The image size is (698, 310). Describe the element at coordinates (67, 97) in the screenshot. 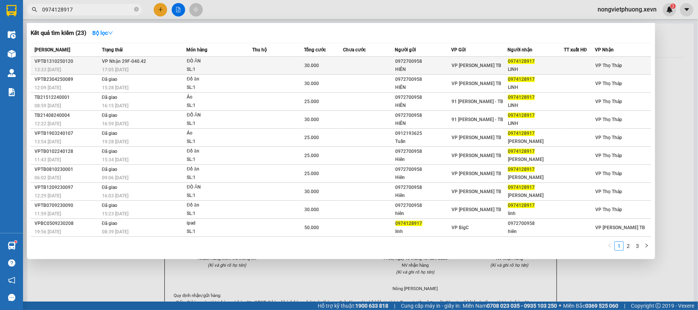

I see `div: TB21512240001` at that location.